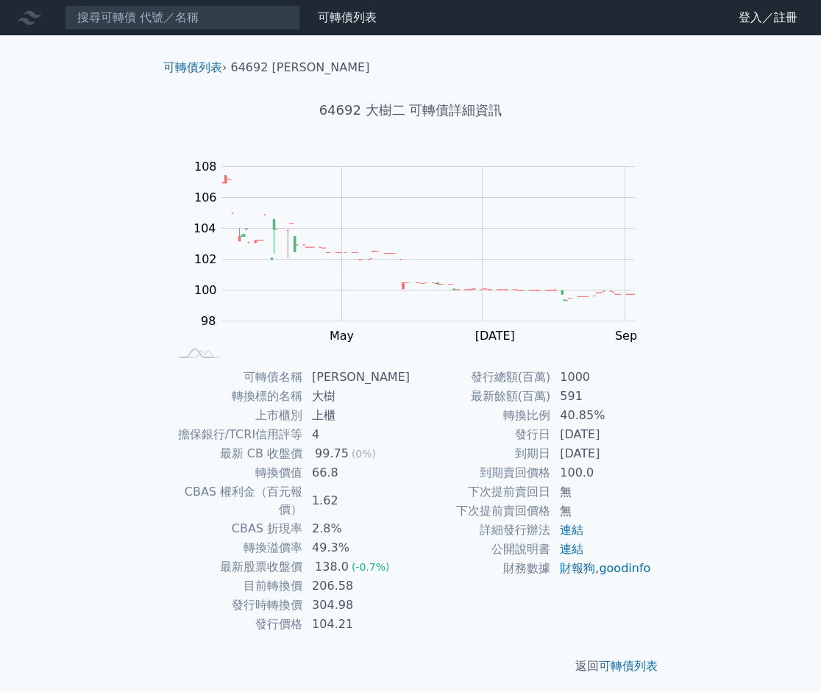  What do you see at coordinates (364, 454) in the screenshot?
I see `span: (0%)` at bounding box center [364, 454].